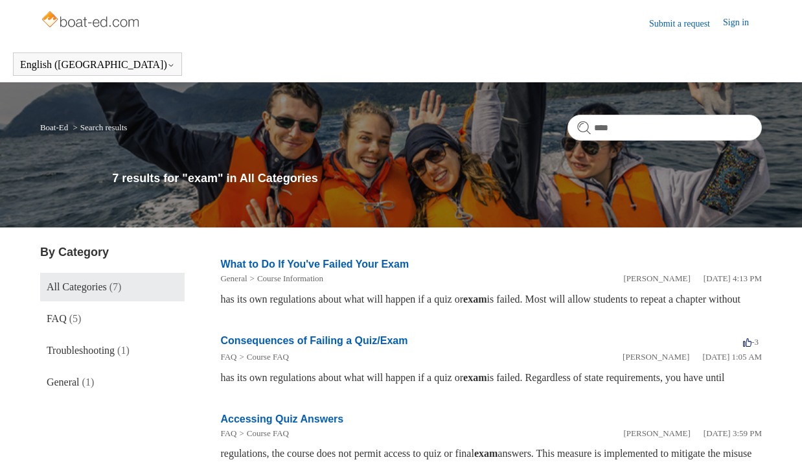 Image resolution: width=802 pixels, height=464 pixels. What do you see at coordinates (99, 127) in the screenshot?
I see `li: Search results` at bounding box center [99, 127].